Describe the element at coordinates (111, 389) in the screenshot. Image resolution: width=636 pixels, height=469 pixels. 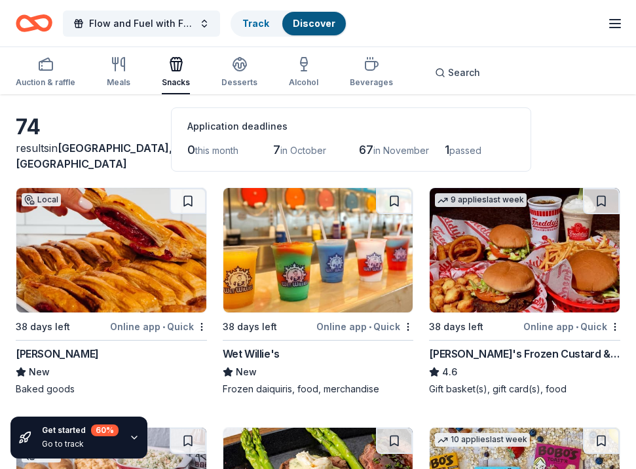
I see `div: Baked goods` at that location.